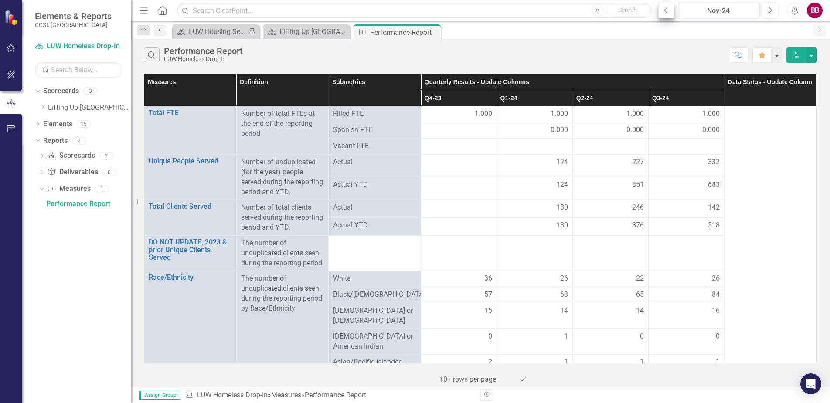 The image size is (830, 403). I want to click on a: Performance Report, so click(87, 204).